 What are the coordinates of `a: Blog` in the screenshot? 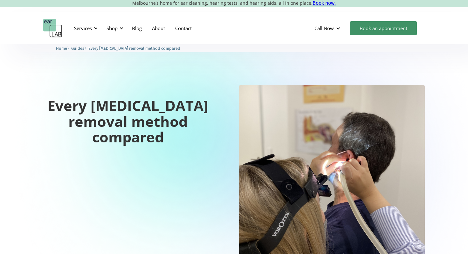 It's located at (137, 28).